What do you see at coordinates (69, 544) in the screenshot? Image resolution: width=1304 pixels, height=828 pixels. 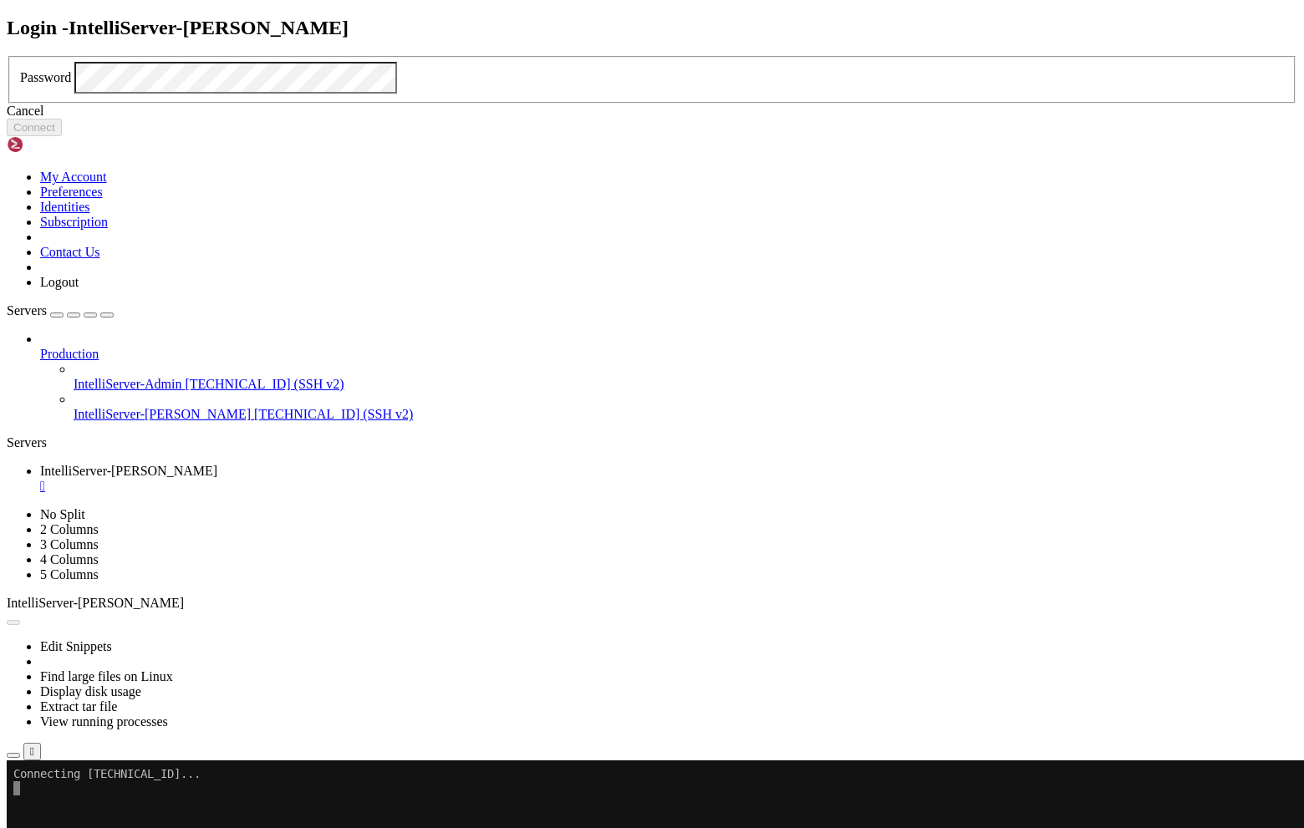 I see `a: 3 Columns` at bounding box center [69, 544].